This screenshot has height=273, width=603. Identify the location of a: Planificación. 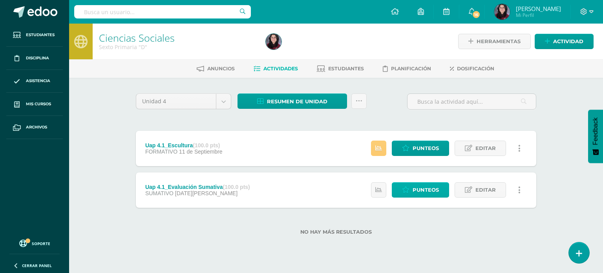
(407, 69).